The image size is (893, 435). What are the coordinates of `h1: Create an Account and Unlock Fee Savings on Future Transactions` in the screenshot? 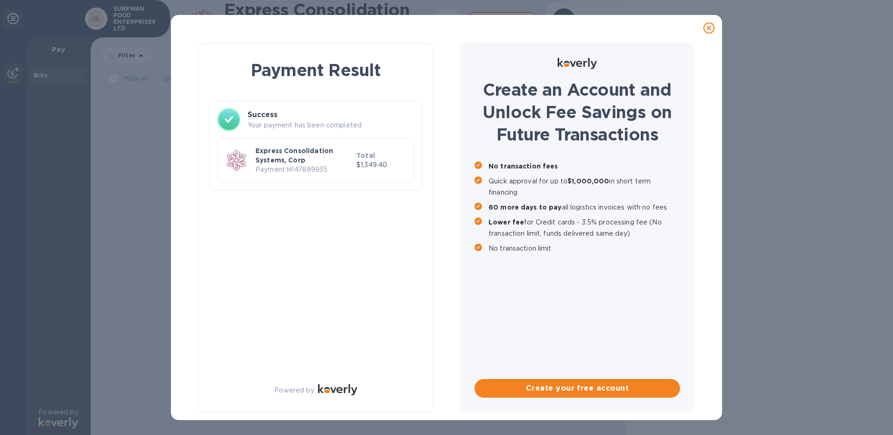 It's located at (577, 112).